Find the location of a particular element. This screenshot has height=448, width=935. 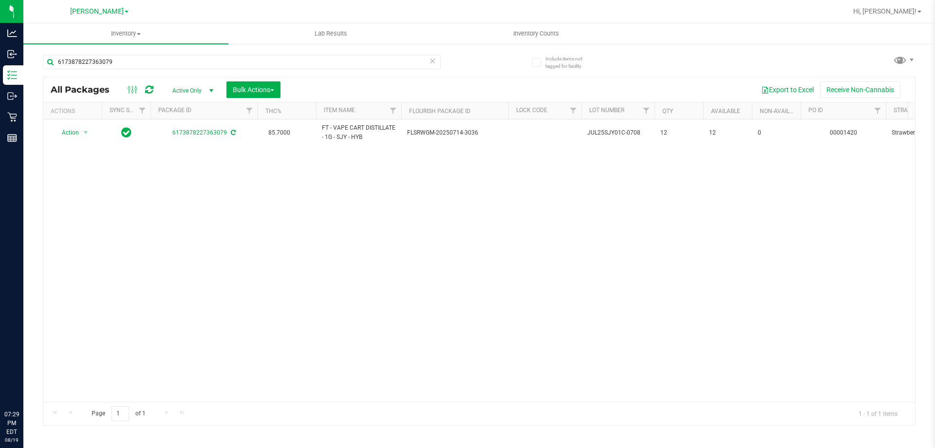

inline-svg: Analytics is located at coordinates (12, 33).